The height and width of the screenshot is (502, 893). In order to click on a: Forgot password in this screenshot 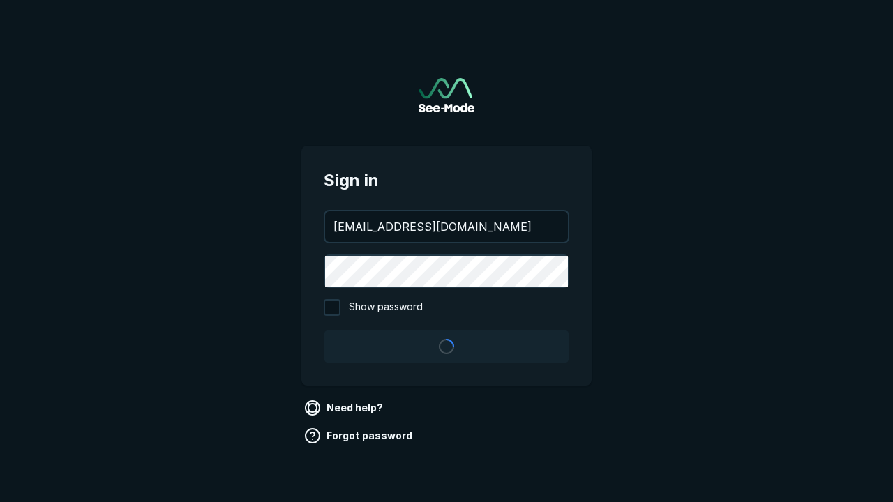, I will do `click(359, 436)`.